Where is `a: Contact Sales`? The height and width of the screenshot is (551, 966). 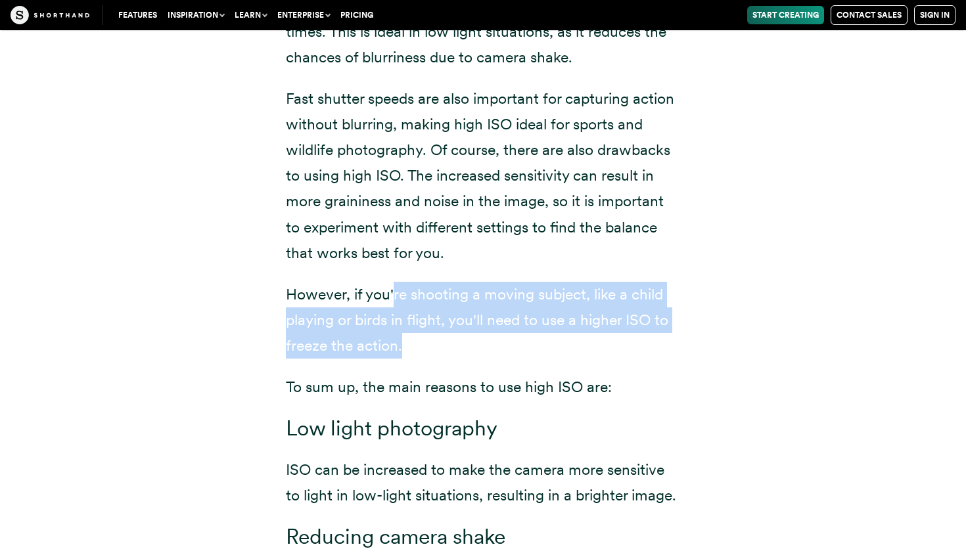
a: Contact Sales is located at coordinates (869, 15).